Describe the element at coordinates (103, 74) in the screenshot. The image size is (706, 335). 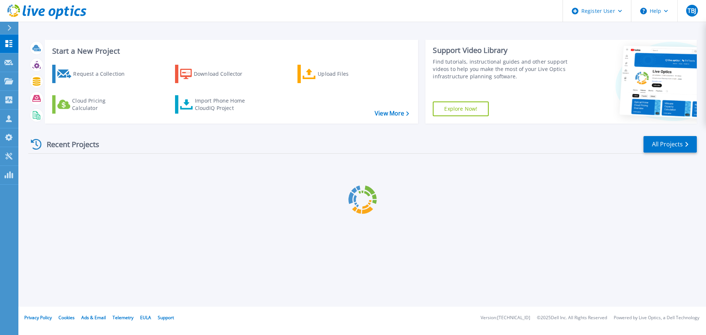
I see `div: Request a Collection` at that location.